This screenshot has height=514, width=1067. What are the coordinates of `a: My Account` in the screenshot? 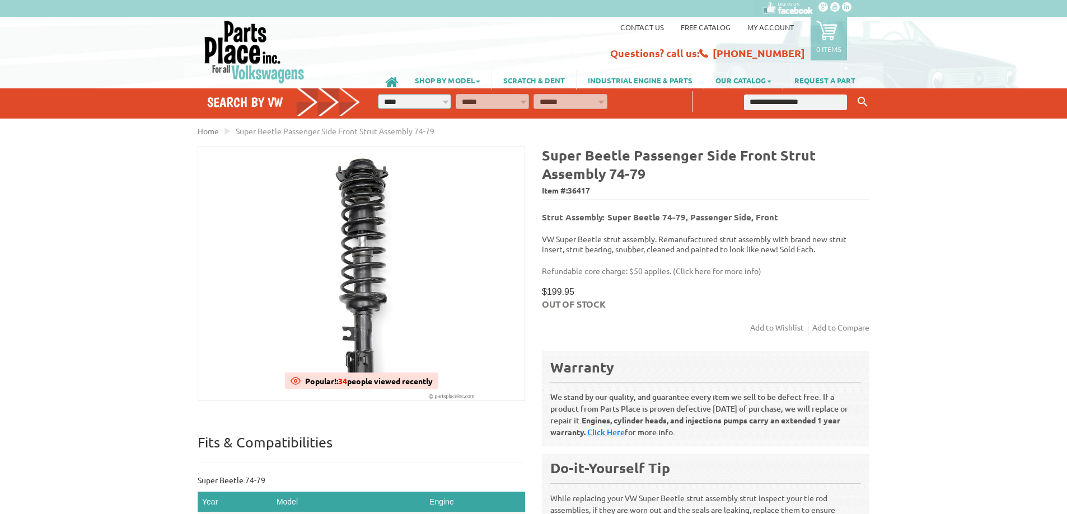 It's located at (770, 27).